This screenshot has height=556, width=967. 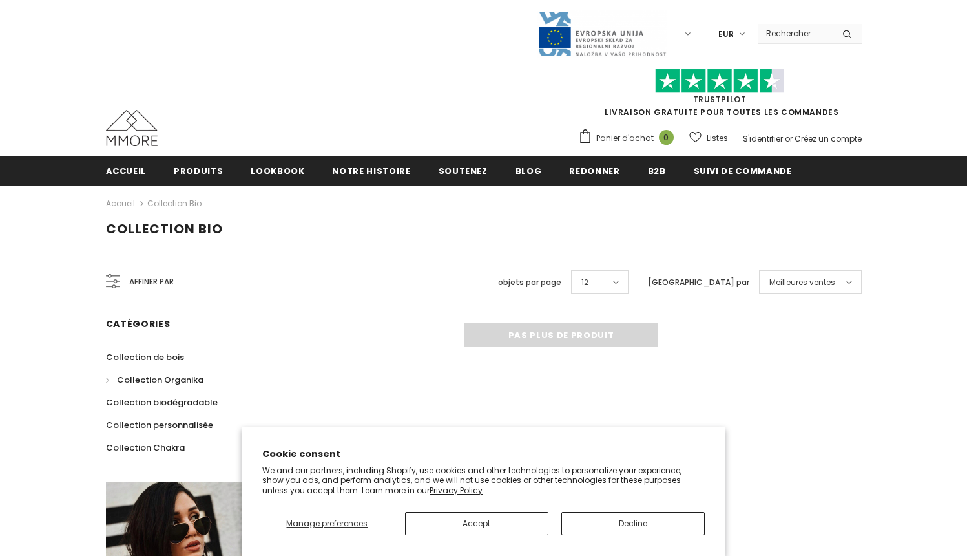 I want to click on a: Créez un compte, so click(x=828, y=138).